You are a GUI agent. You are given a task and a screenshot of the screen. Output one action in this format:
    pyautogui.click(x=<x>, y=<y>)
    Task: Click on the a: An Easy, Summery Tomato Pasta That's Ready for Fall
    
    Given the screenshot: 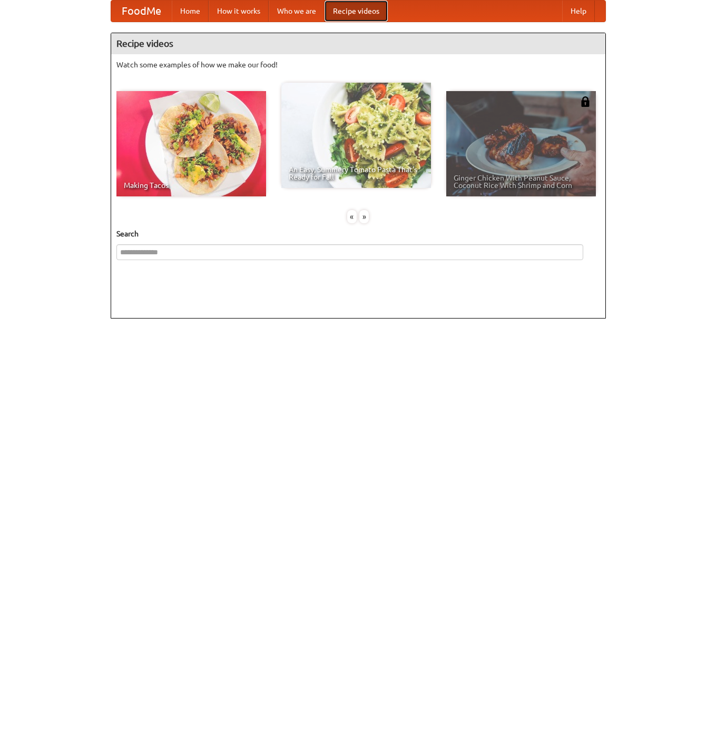 What is the action you would take?
    pyautogui.click(x=356, y=135)
    